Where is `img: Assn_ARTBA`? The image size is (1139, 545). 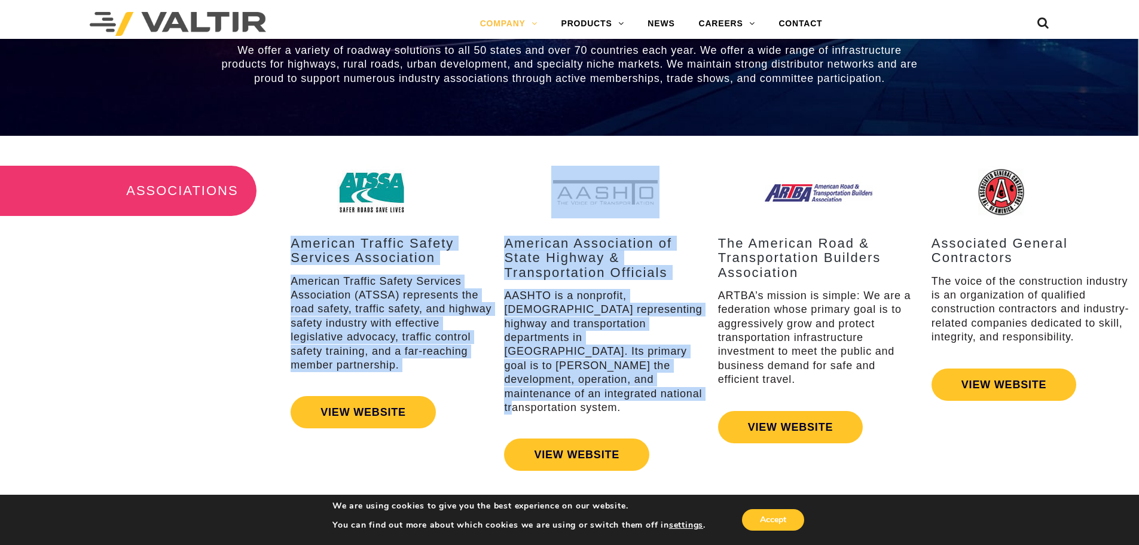
img: Assn_ARTBA is located at coordinates (819, 192).